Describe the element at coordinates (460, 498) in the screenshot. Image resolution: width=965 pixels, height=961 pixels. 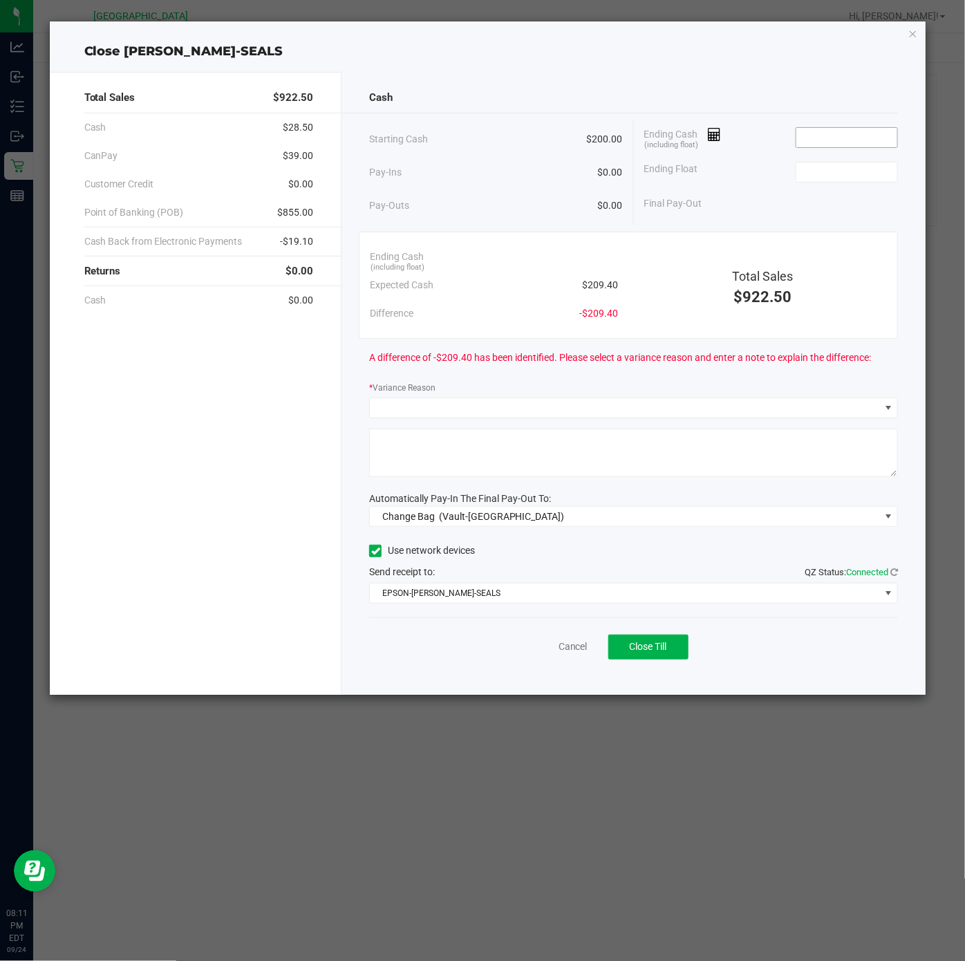
I see `span: Automatically Pay-In The Final Pay-Out To:` at that location.